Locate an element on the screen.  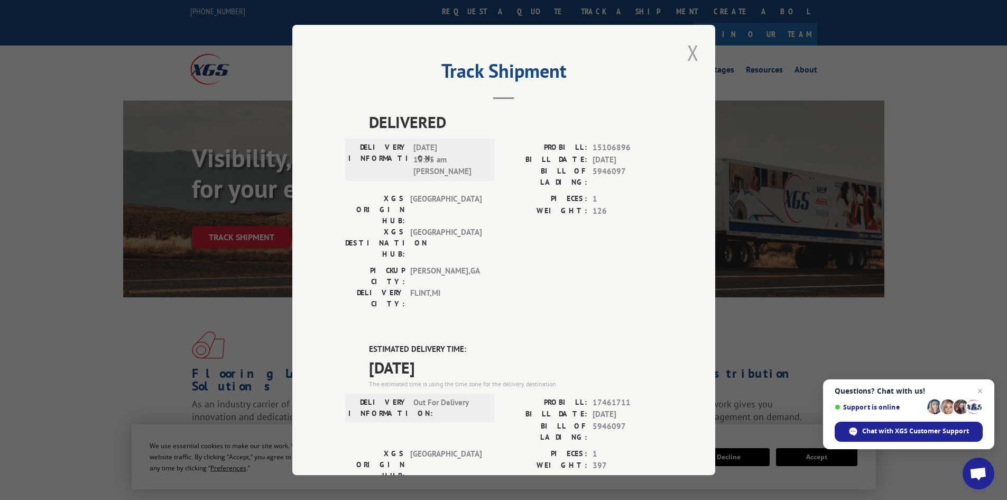
span: 17461711 is located at coordinates (628, 402).